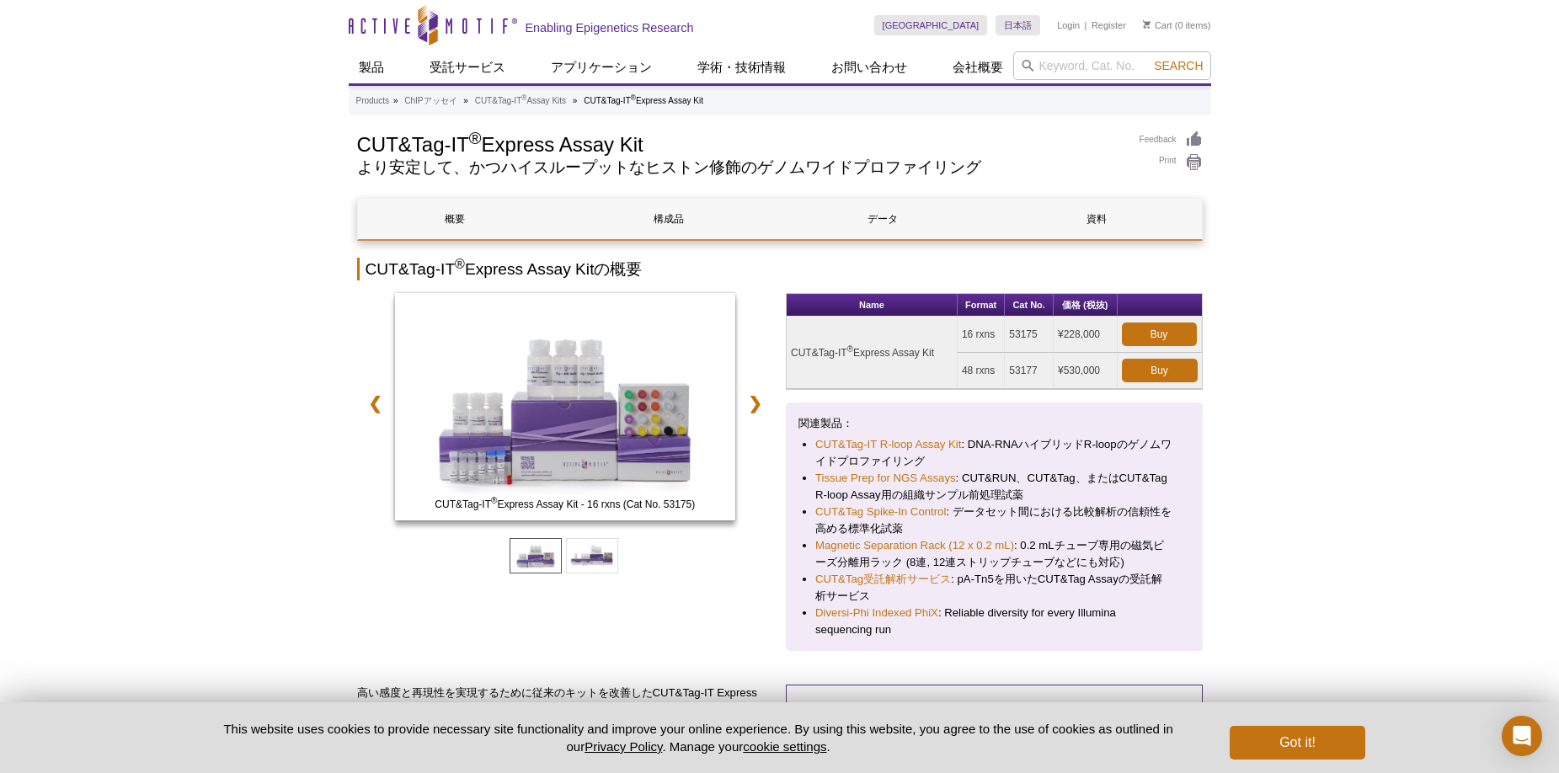 The width and height of the screenshot is (1559, 773). I want to click on li: : CUT&RUN、CUT&Tag、またはCUT&Tag R-loop Assay用の組織サンプル前処理試薬, so click(994, 487).